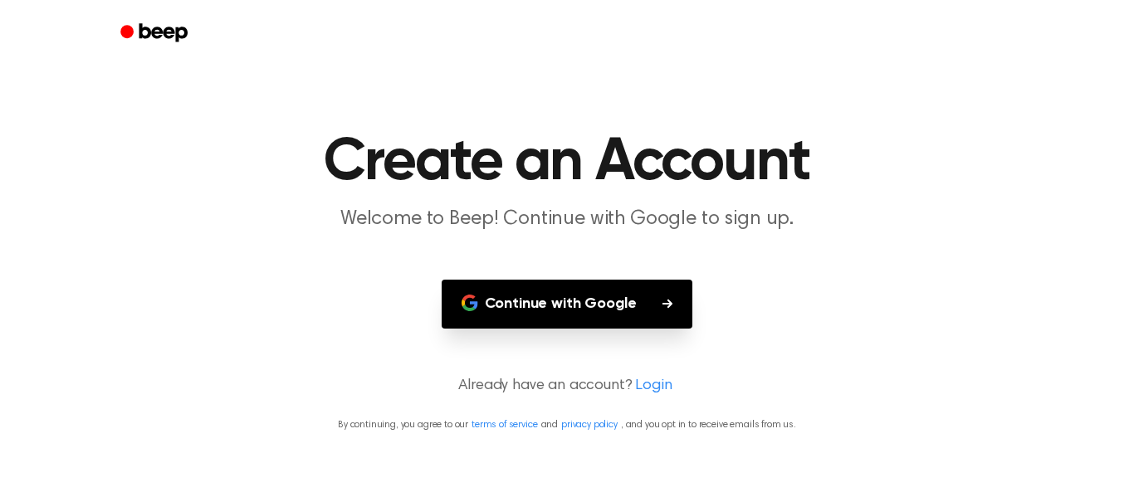  I want to click on a: Beep, so click(155, 33).